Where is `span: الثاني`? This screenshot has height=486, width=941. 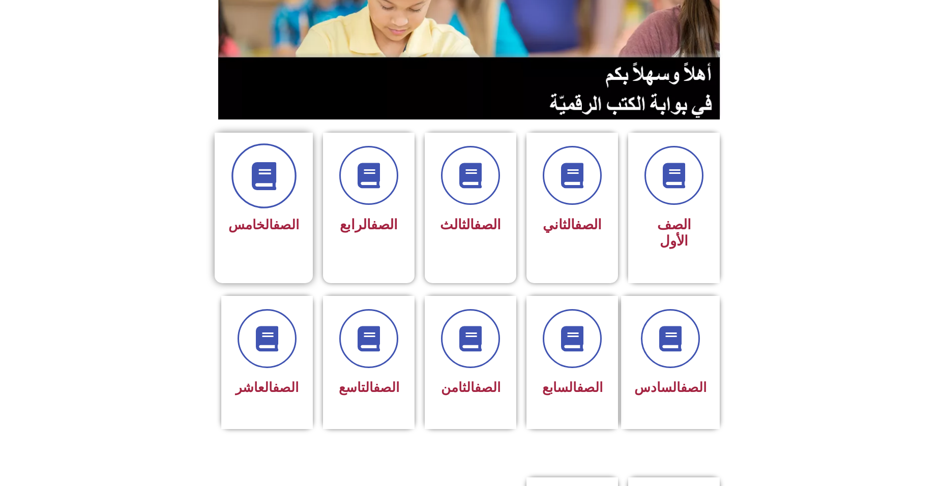 span: الثاني is located at coordinates (572, 225).